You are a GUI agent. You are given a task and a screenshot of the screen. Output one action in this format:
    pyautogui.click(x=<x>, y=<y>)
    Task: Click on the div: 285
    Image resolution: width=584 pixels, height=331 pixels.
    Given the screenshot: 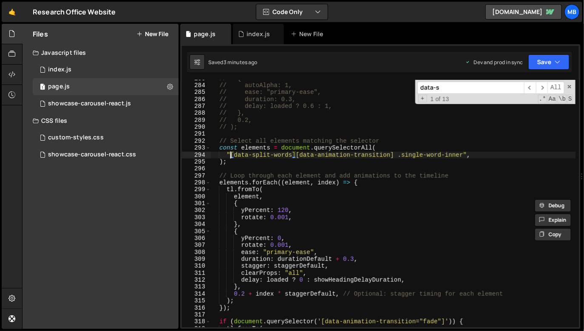 What is the action you would take?
    pyautogui.click(x=196, y=92)
    